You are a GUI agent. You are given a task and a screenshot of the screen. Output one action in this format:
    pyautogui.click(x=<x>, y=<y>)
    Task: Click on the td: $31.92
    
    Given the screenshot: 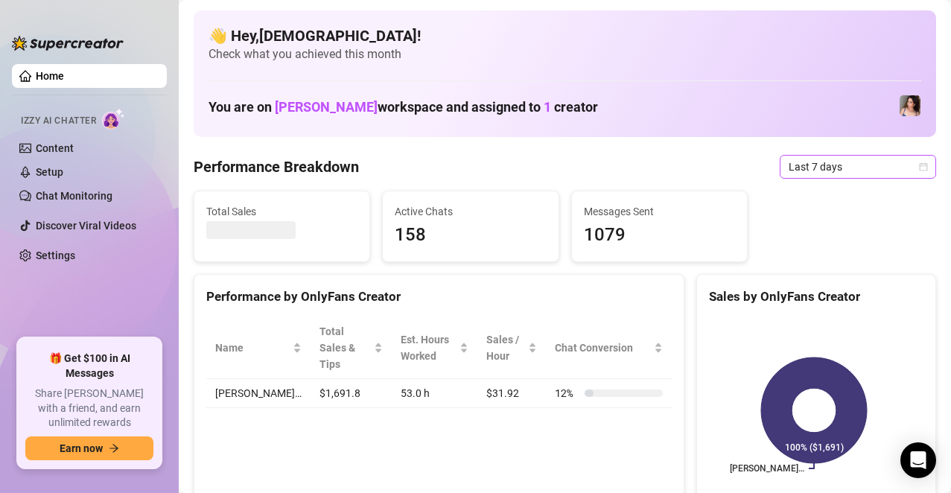 What is the action you would take?
    pyautogui.click(x=511, y=393)
    